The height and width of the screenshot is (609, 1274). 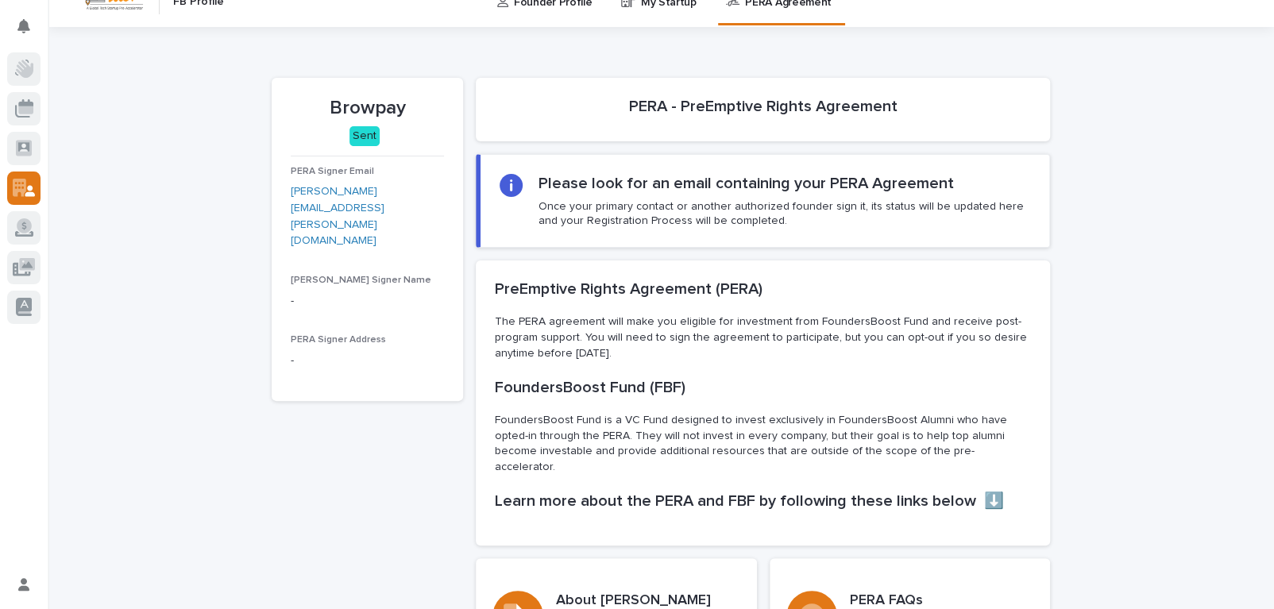 What do you see at coordinates (364, 136) in the screenshot?
I see `div: Sent` at bounding box center [364, 136].